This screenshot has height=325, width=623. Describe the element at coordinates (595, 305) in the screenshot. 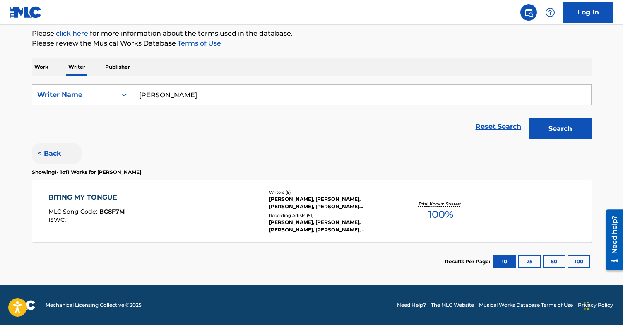

I see `a: Privacy Policy` at that location.